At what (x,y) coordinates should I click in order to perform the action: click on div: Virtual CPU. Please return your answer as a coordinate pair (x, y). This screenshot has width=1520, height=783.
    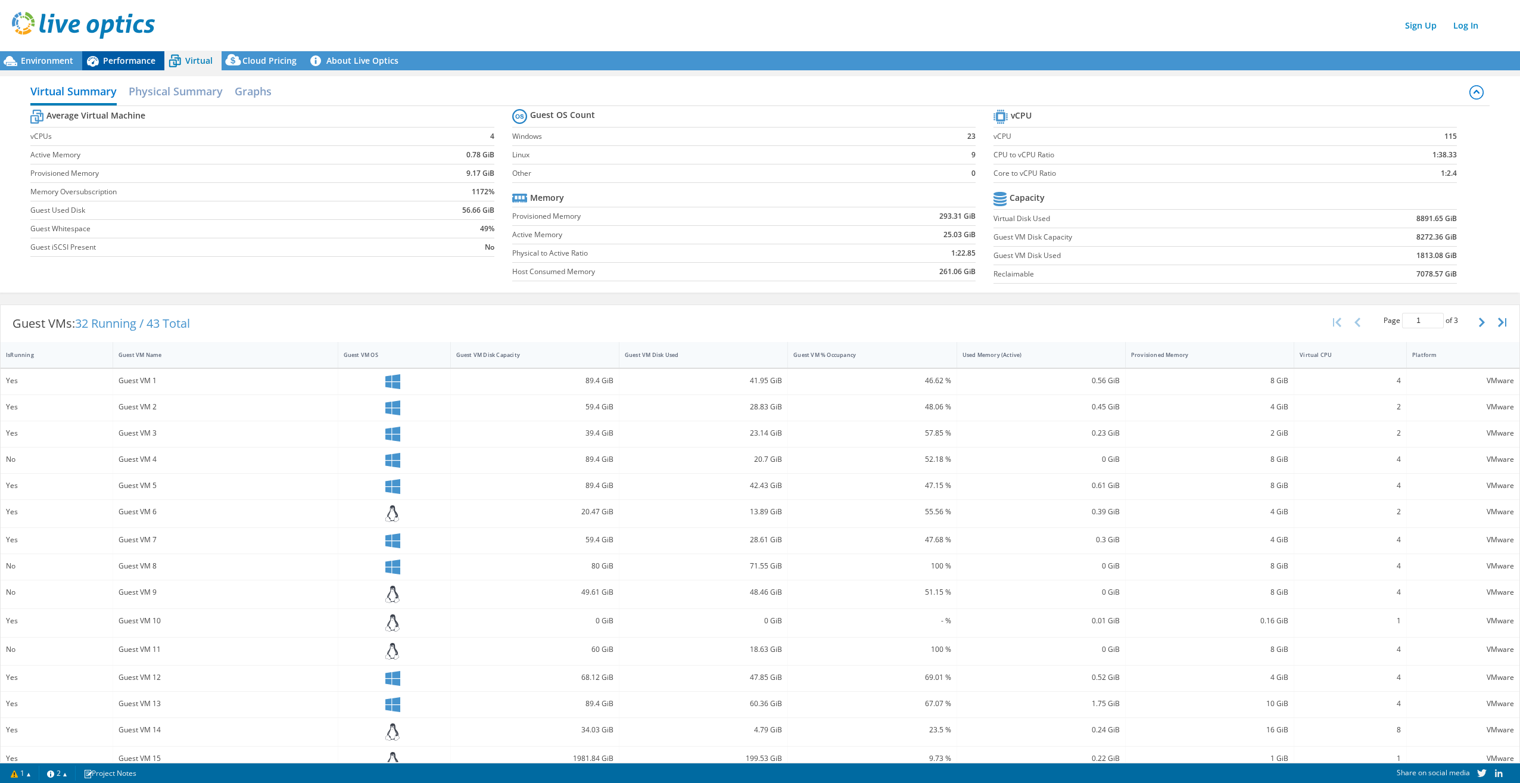
    Looking at the image, I should click on (1343, 354).